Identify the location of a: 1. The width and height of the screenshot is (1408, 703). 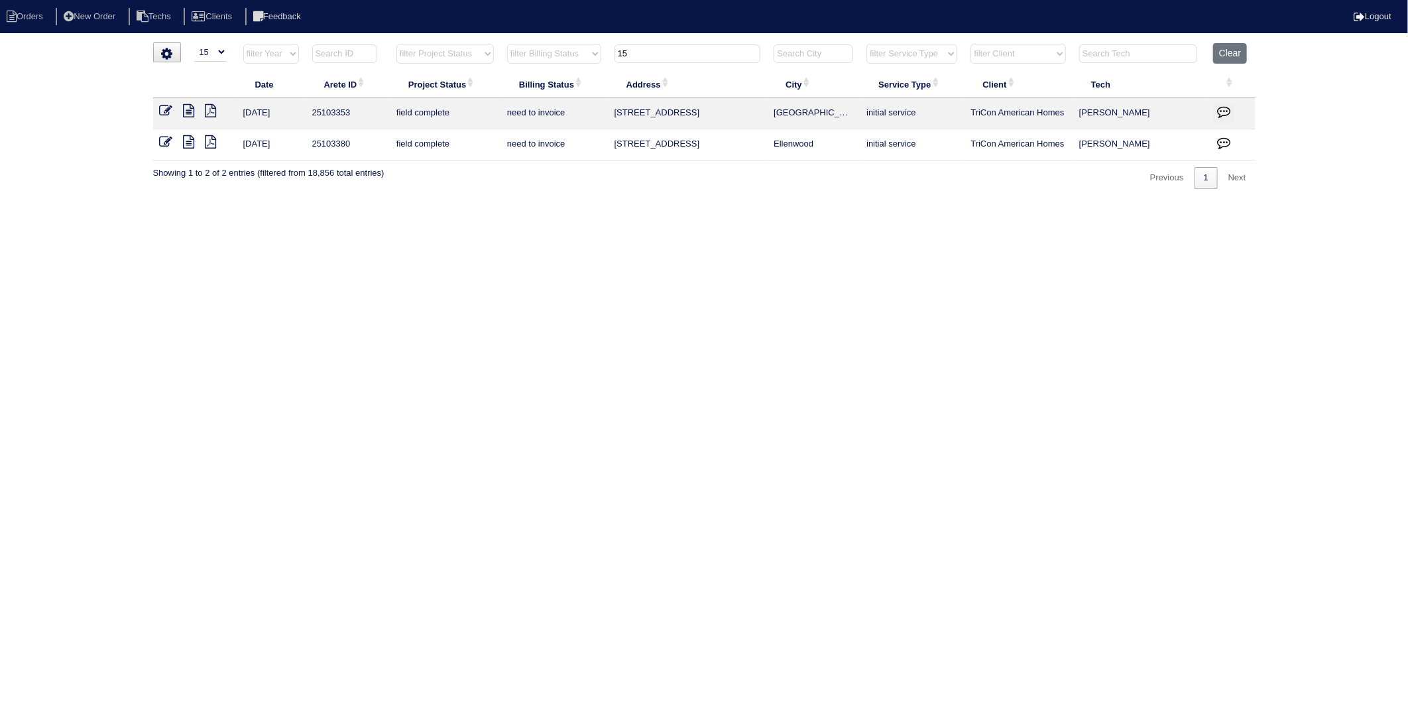
(1206, 178).